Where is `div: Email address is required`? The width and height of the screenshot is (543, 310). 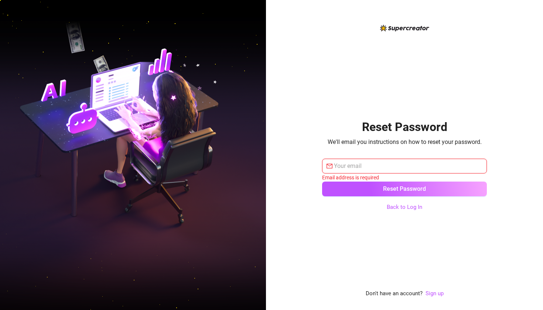
div: Email address is required is located at coordinates (405, 178).